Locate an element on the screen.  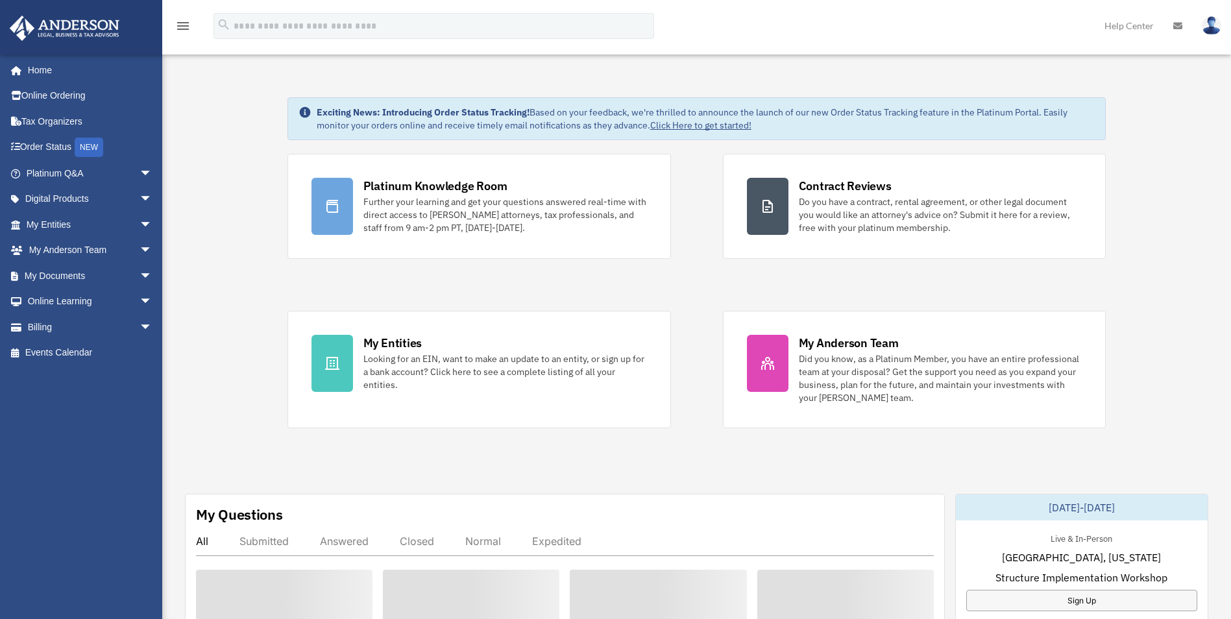
i: search is located at coordinates (224, 25).